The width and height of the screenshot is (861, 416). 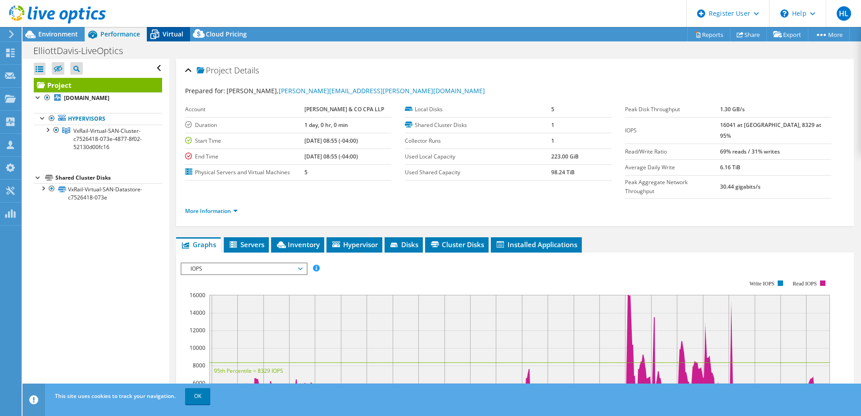 I want to click on text: 16000, so click(x=197, y=295).